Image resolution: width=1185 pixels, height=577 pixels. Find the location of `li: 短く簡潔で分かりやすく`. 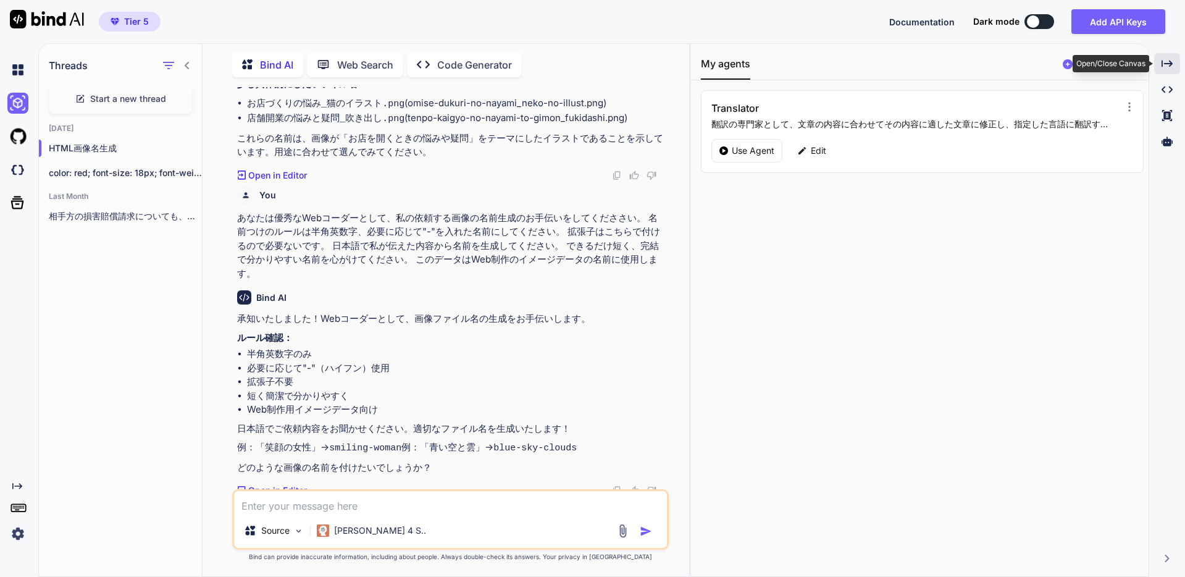

li: 短く簡潔で分かりやすく is located at coordinates (456, 396).